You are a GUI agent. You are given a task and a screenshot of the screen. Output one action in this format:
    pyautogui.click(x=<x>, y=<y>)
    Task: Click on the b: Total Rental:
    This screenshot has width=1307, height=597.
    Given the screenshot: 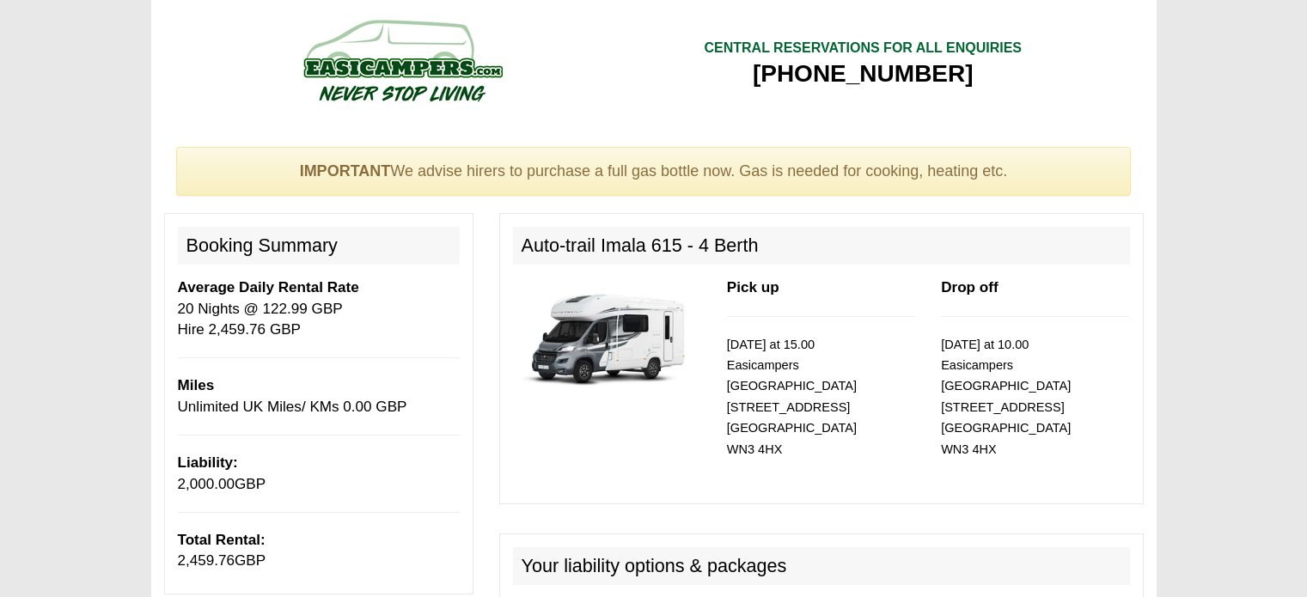 What is the action you would take?
    pyautogui.click(x=222, y=540)
    